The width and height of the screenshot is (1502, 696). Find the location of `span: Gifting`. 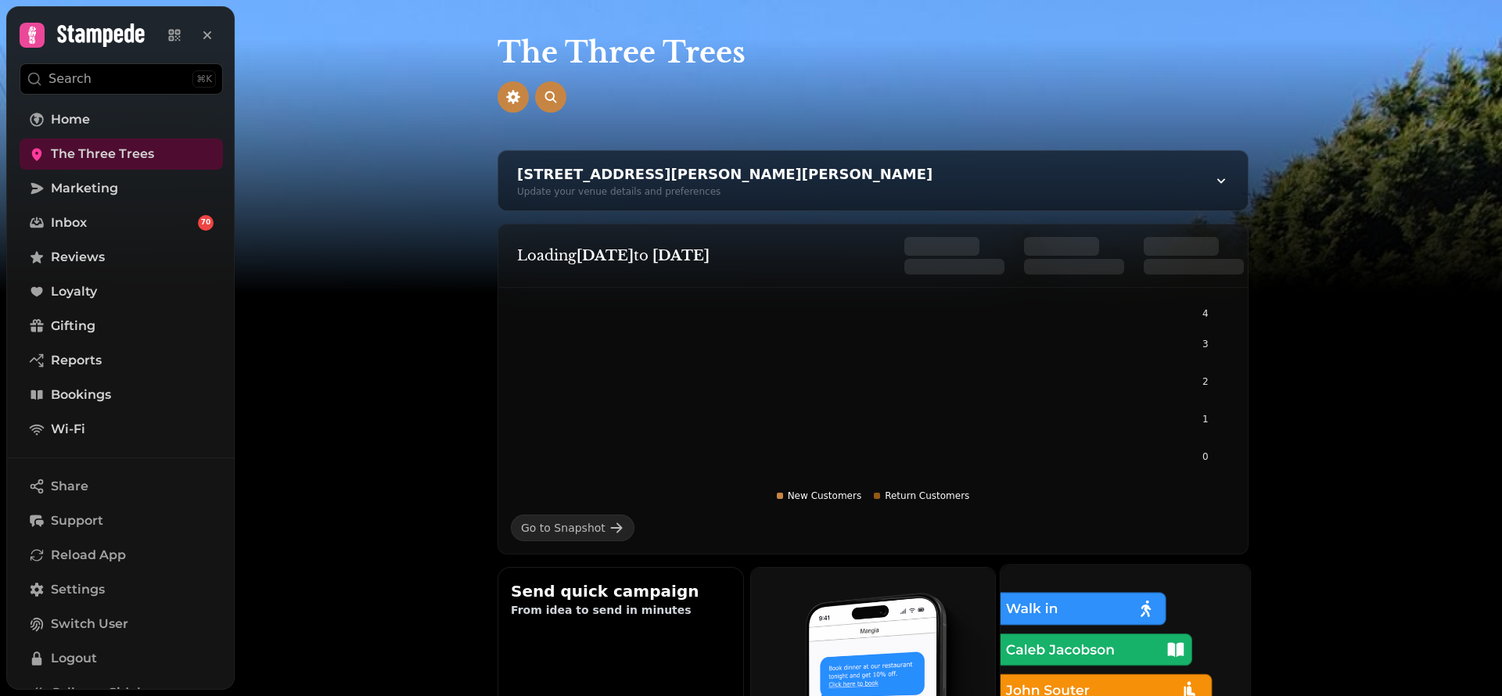

span: Gifting is located at coordinates (73, 326).